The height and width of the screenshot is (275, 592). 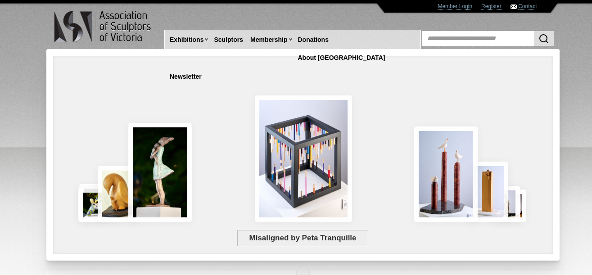 What do you see at coordinates (228, 40) in the screenshot?
I see `a: Sculptors` at bounding box center [228, 40].